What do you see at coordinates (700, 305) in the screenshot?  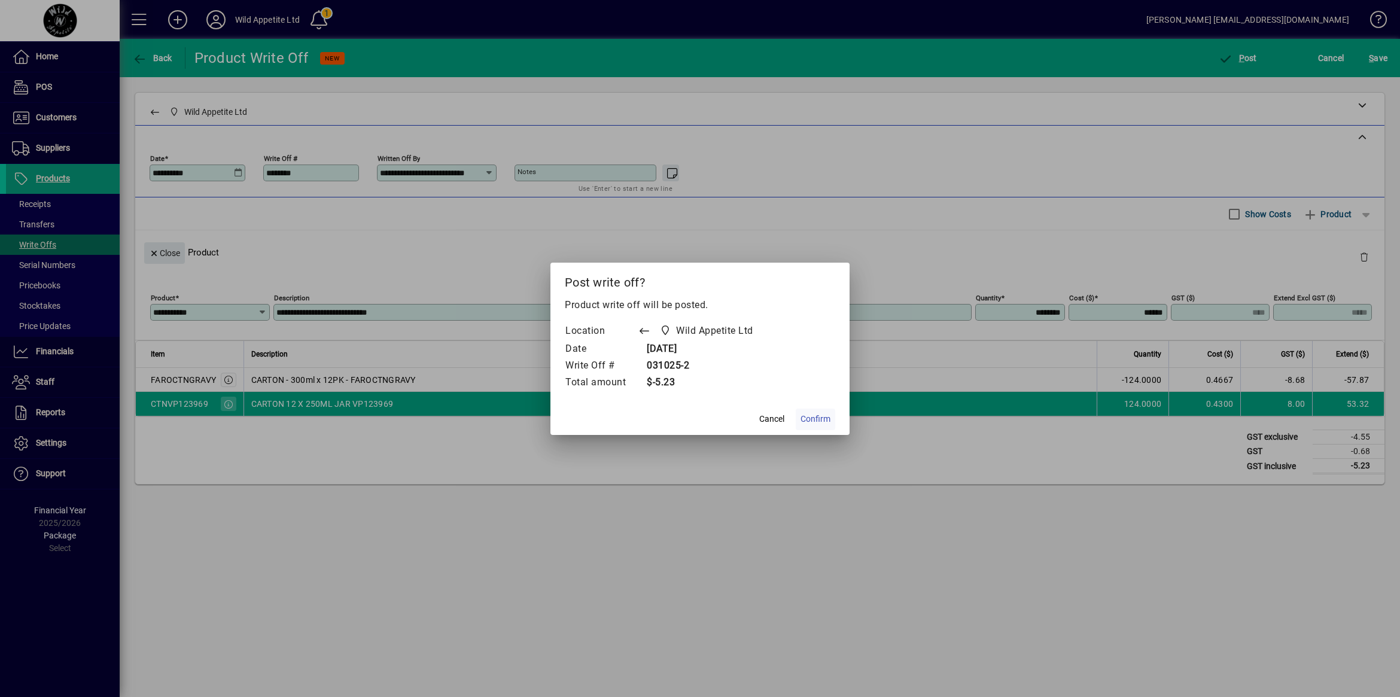 I see `p: Product write off will be posted.` at bounding box center [700, 305].